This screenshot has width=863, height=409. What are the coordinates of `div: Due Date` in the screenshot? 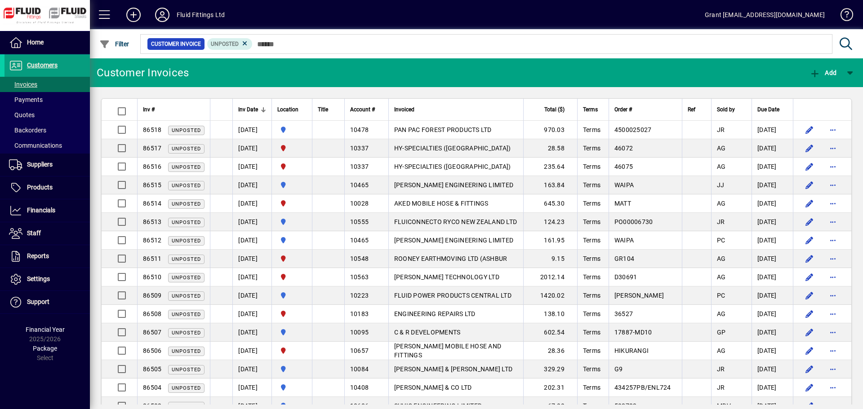 It's located at (772, 110).